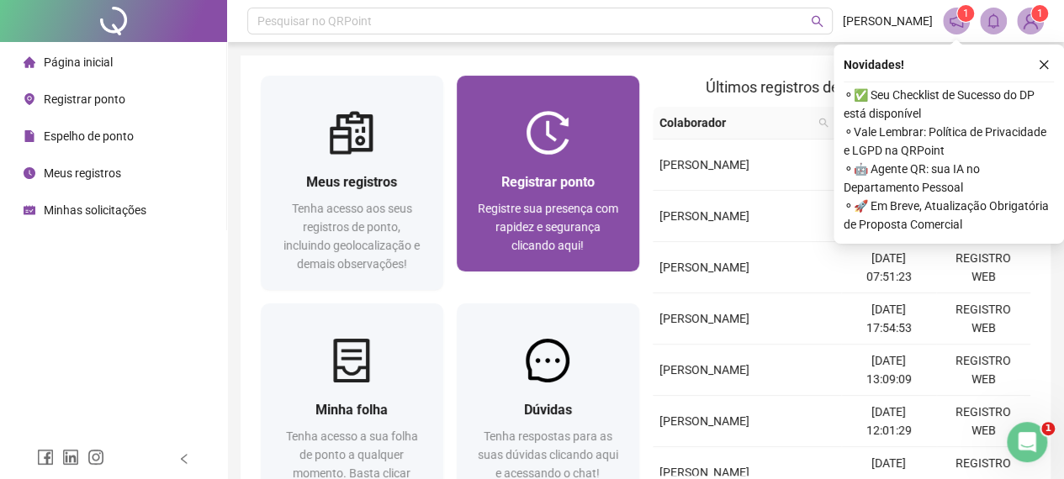 This screenshot has width=1064, height=479. I want to click on span: Colaborador, so click(735, 123).